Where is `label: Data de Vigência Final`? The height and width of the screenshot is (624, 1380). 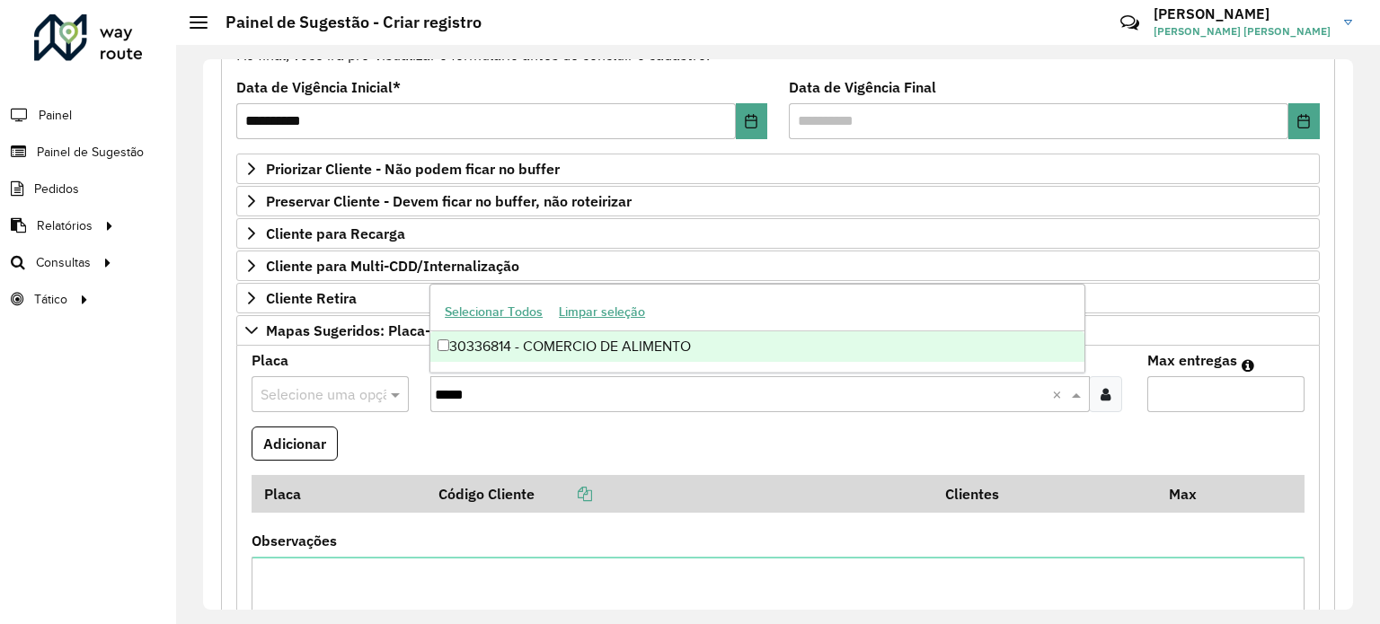 label: Data de Vigência Final is located at coordinates (862, 87).